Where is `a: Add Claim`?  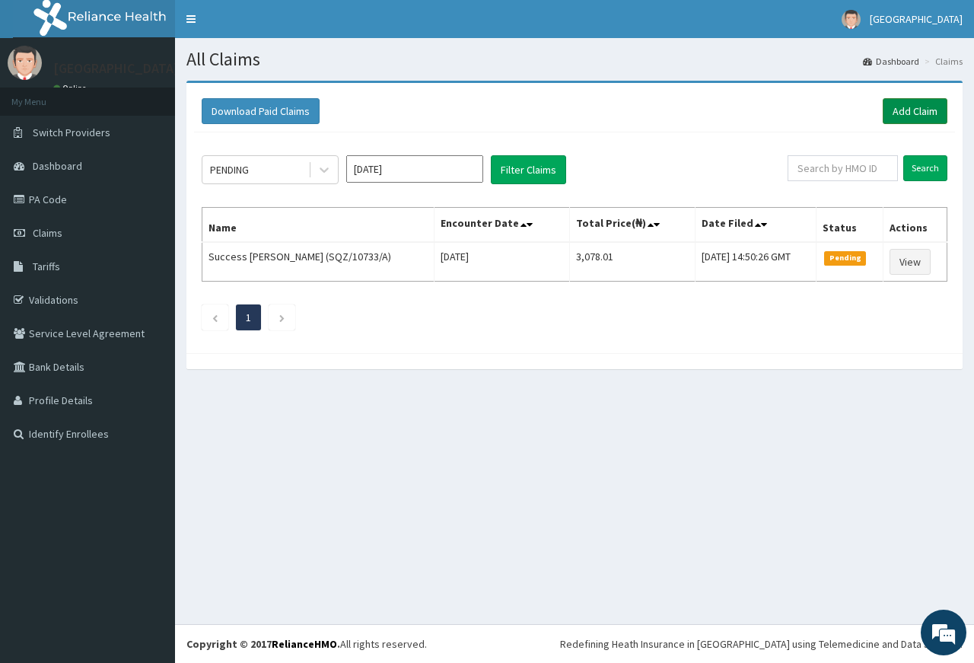 a: Add Claim is located at coordinates (915, 111).